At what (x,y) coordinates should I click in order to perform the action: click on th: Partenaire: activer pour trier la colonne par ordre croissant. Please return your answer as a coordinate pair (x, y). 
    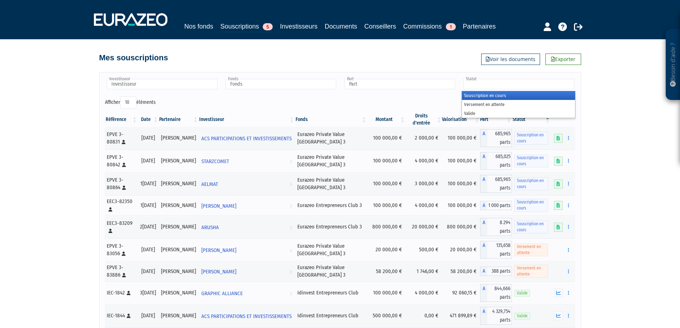
    Looking at the image, I should click on (178, 119).